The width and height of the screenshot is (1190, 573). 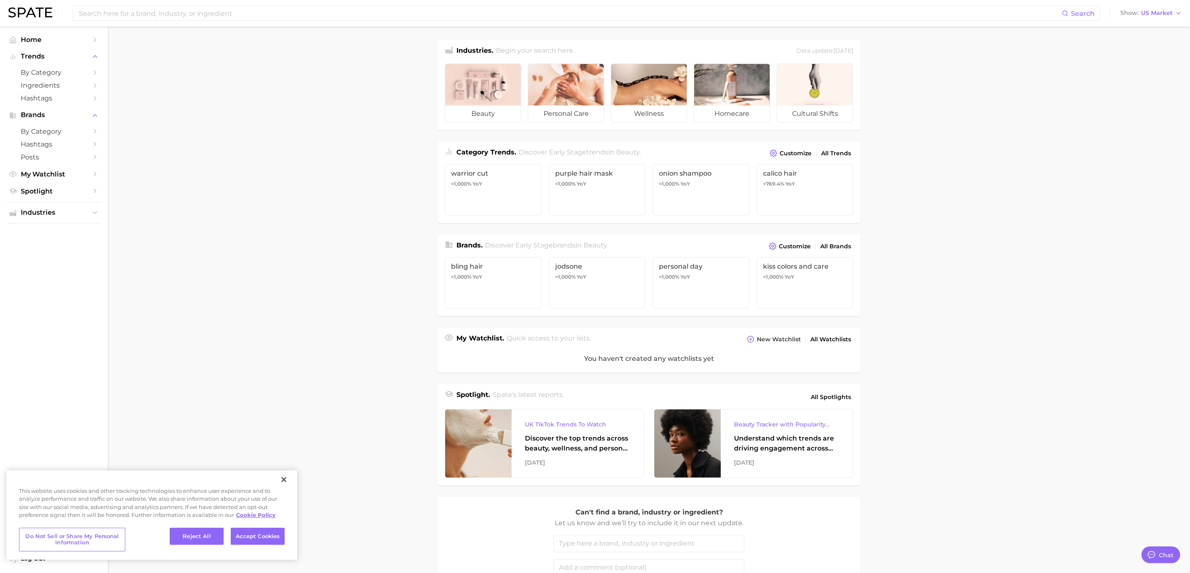 I want to click on a: Posts, so click(x=54, y=157).